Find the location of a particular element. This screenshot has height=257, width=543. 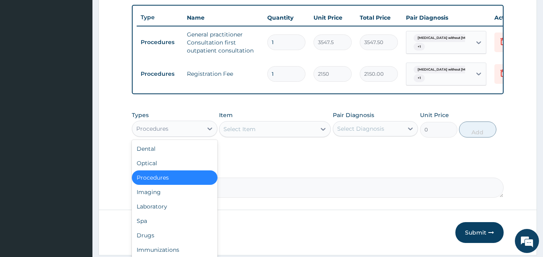

label: Unit Price is located at coordinates (434, 115).